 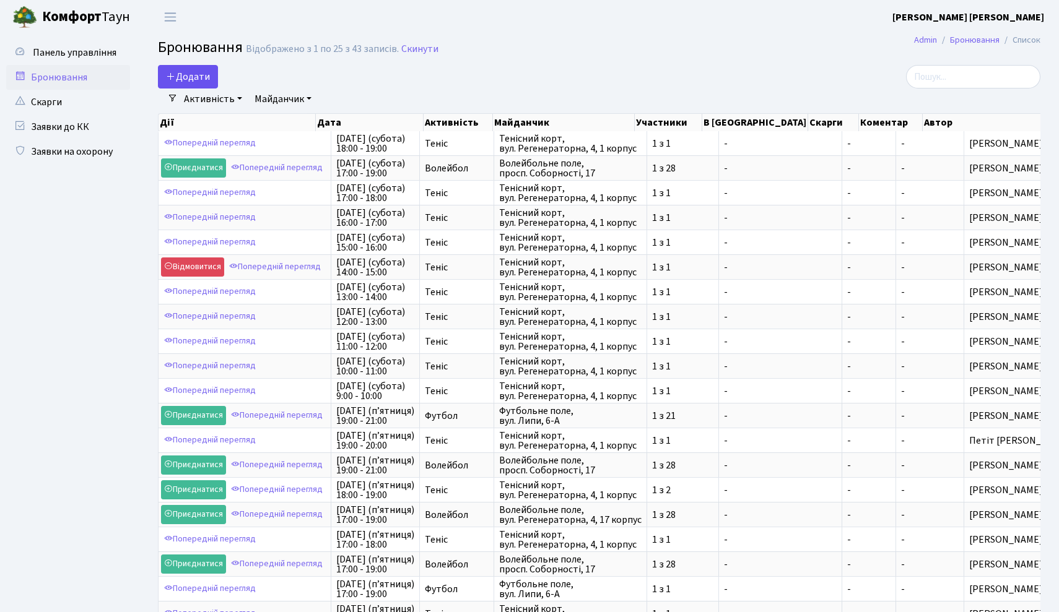 What do you see at coordinates (193, 267) in the screenshot?
I see `a: Відмовитися` at bounding box center [193, 267].